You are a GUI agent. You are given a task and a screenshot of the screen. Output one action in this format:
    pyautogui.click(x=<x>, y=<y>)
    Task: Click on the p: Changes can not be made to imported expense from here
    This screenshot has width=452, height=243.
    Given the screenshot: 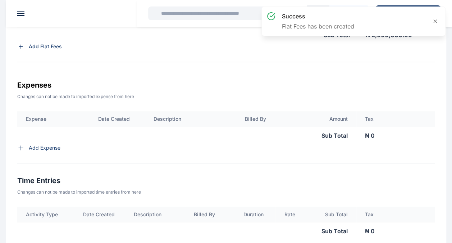 What is the action you would take?
    pyautogui.click(x=226, y=96)
    